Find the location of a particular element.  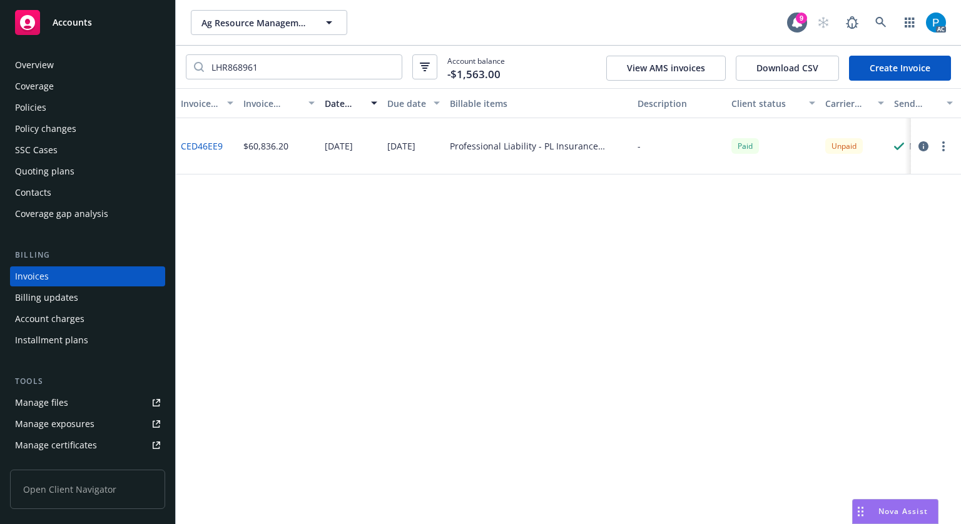

div: Description is located at coordinates (679, 103).